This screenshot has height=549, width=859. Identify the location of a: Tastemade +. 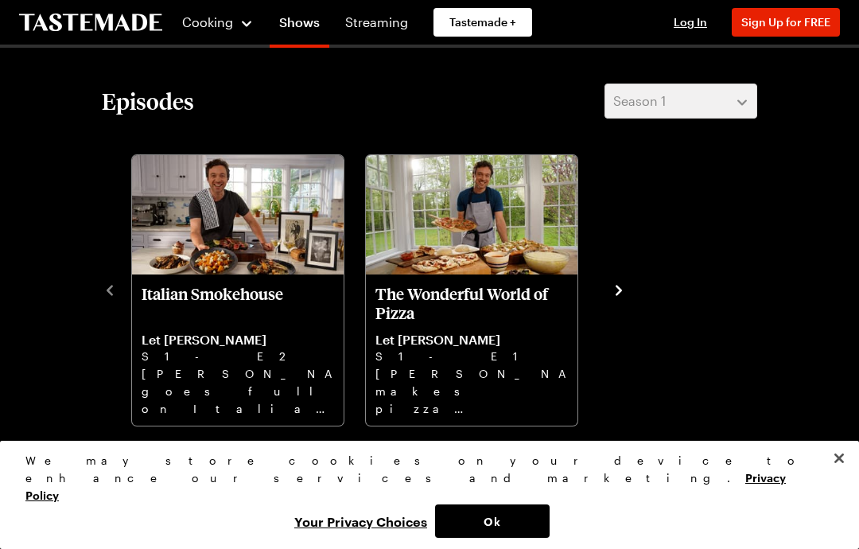
(483, 22).